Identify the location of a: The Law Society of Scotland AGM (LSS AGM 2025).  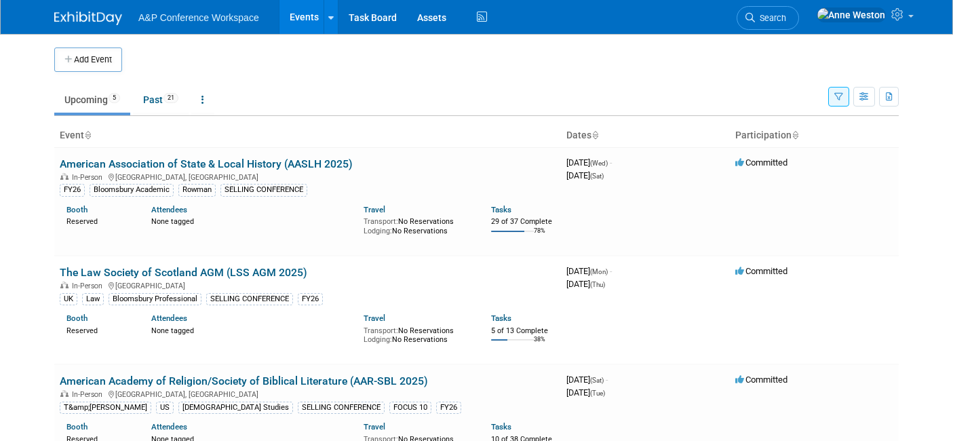
(183, 272).